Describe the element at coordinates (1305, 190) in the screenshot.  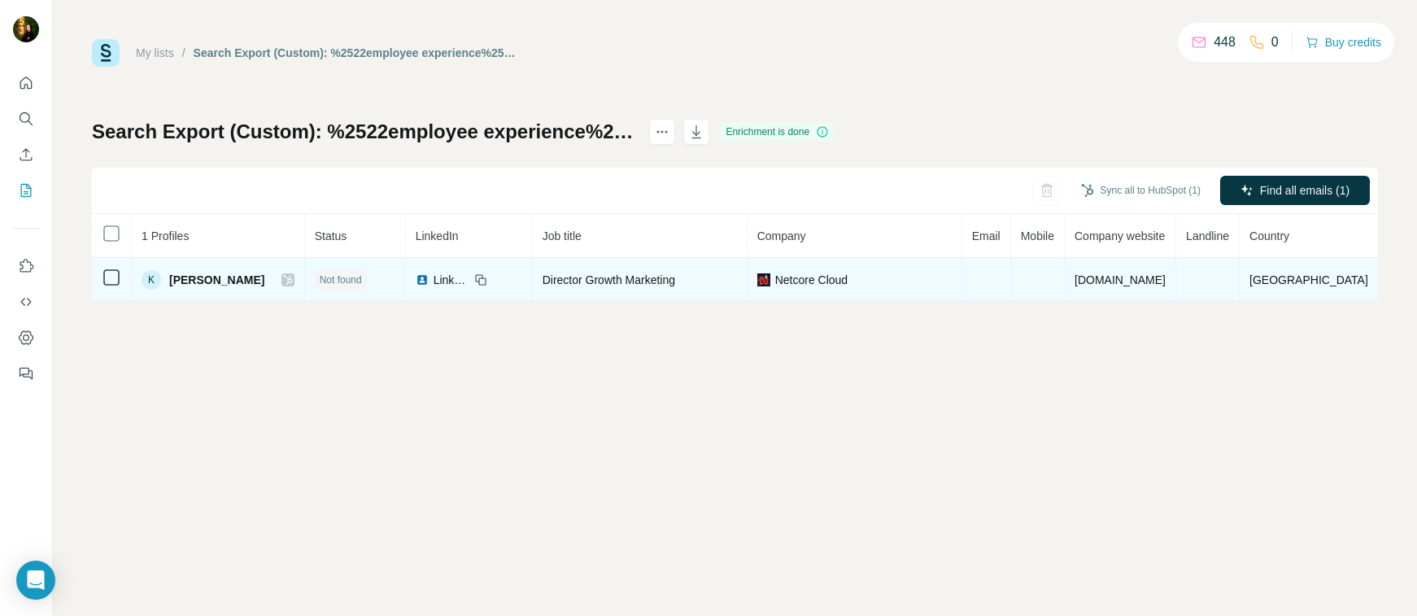
I see `span: Find all emails (1)` at that location.